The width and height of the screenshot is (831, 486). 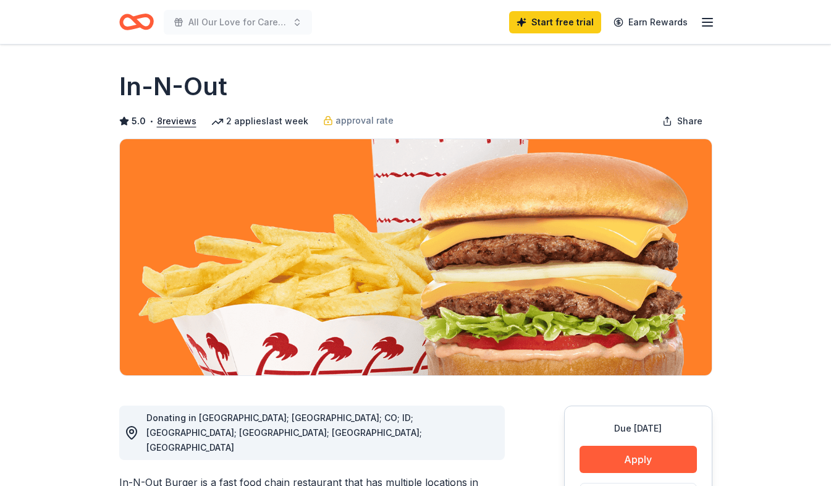 What do you see at coordinates (238, 22) in the screenshot?
I see `span: All Our Love for Caregivers Gala` at bounding box center [238, 22].